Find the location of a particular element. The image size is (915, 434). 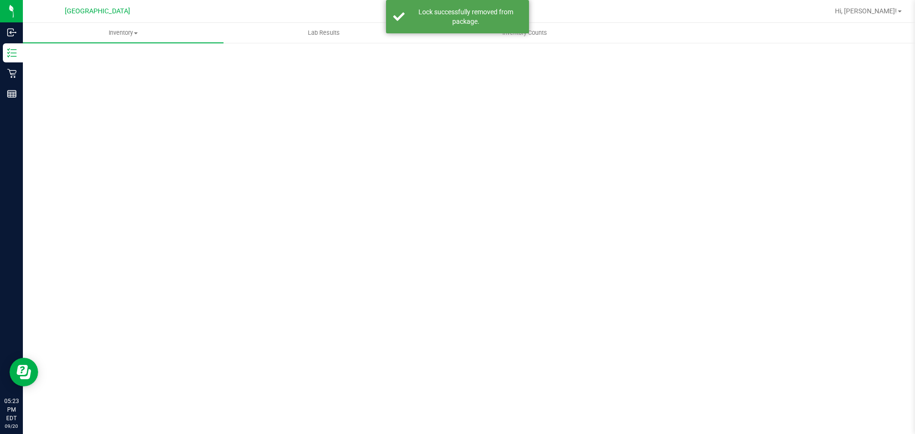

inline-svg: Inventory is located at coordinates (12, 53).